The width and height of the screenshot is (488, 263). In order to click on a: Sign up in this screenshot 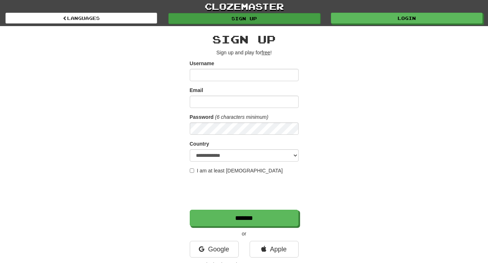, I will do `click(244, 18)`.